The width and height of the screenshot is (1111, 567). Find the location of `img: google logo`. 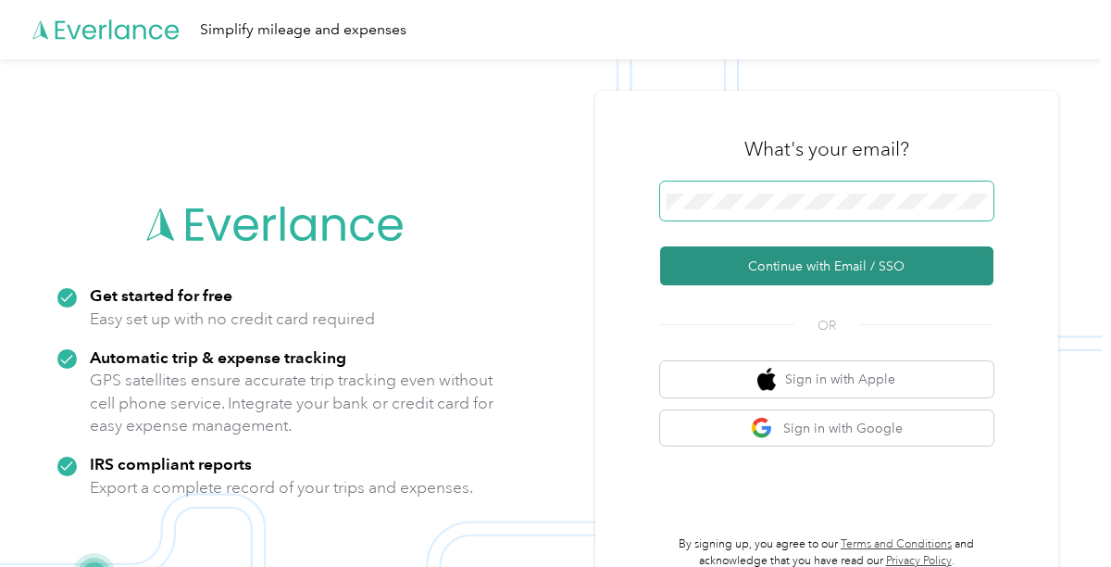

img: google logo is located at coordinates (762, 428).